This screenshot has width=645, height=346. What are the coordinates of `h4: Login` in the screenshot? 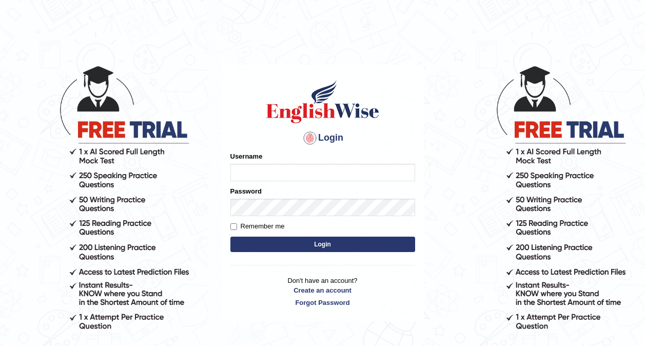 It's located at (323, 138).